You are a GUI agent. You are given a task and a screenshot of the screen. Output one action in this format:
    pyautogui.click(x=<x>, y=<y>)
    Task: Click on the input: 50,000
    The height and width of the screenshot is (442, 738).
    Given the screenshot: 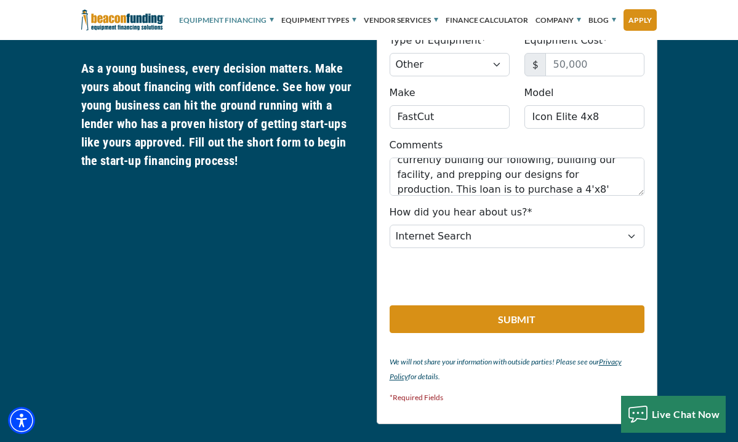 What is the action you would take?
    pyautogui.click(x=595, y=65)
    